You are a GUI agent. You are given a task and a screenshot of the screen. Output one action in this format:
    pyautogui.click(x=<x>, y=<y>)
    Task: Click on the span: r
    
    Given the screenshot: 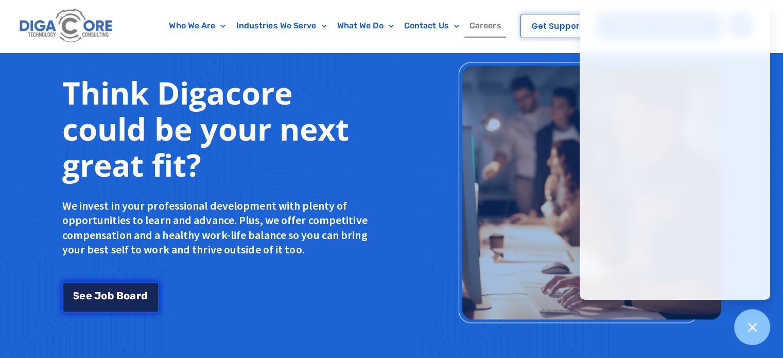 What is the action you would take?
    pyautogui.click(x=139, y=296)
    